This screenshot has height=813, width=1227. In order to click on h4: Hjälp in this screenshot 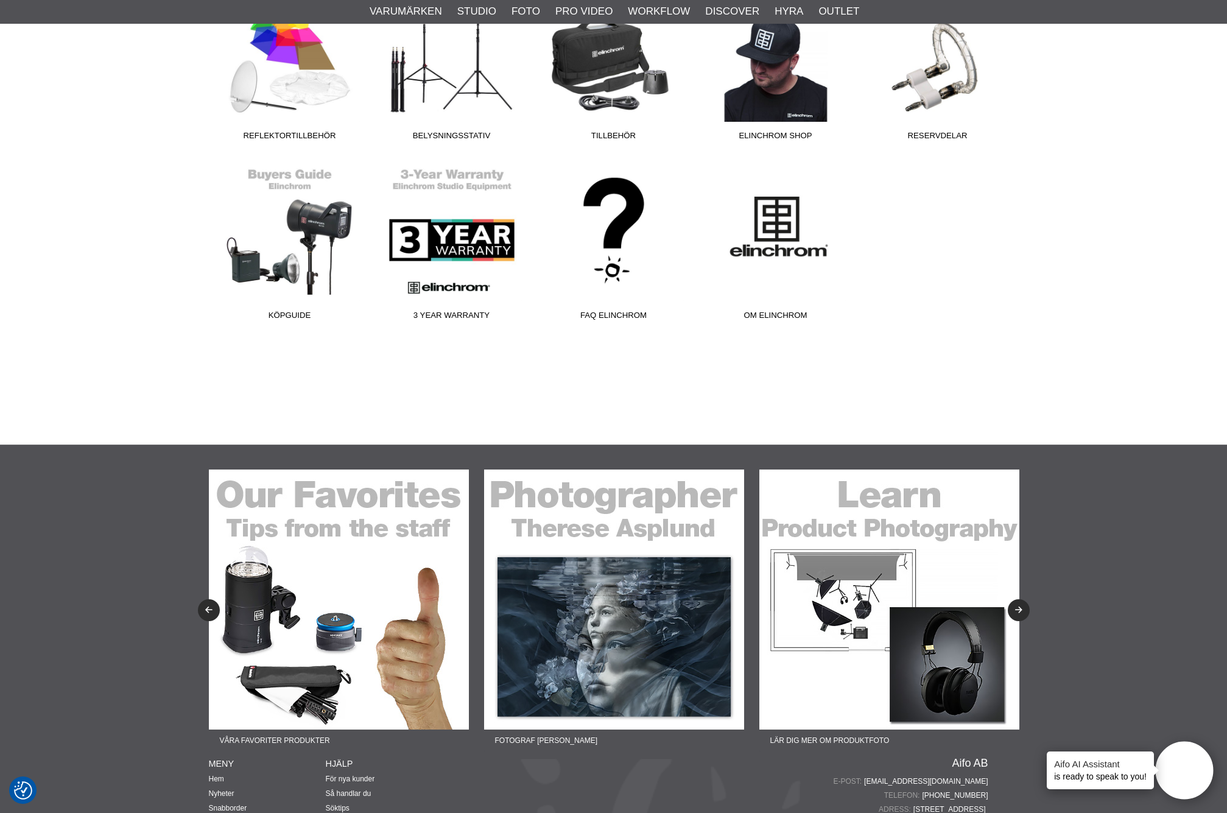, I will do `click(384, 763)`.